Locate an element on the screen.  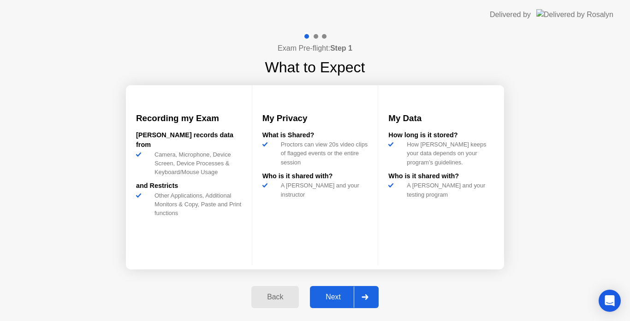
h1: What to Expect is located at coordinates (315, 67).